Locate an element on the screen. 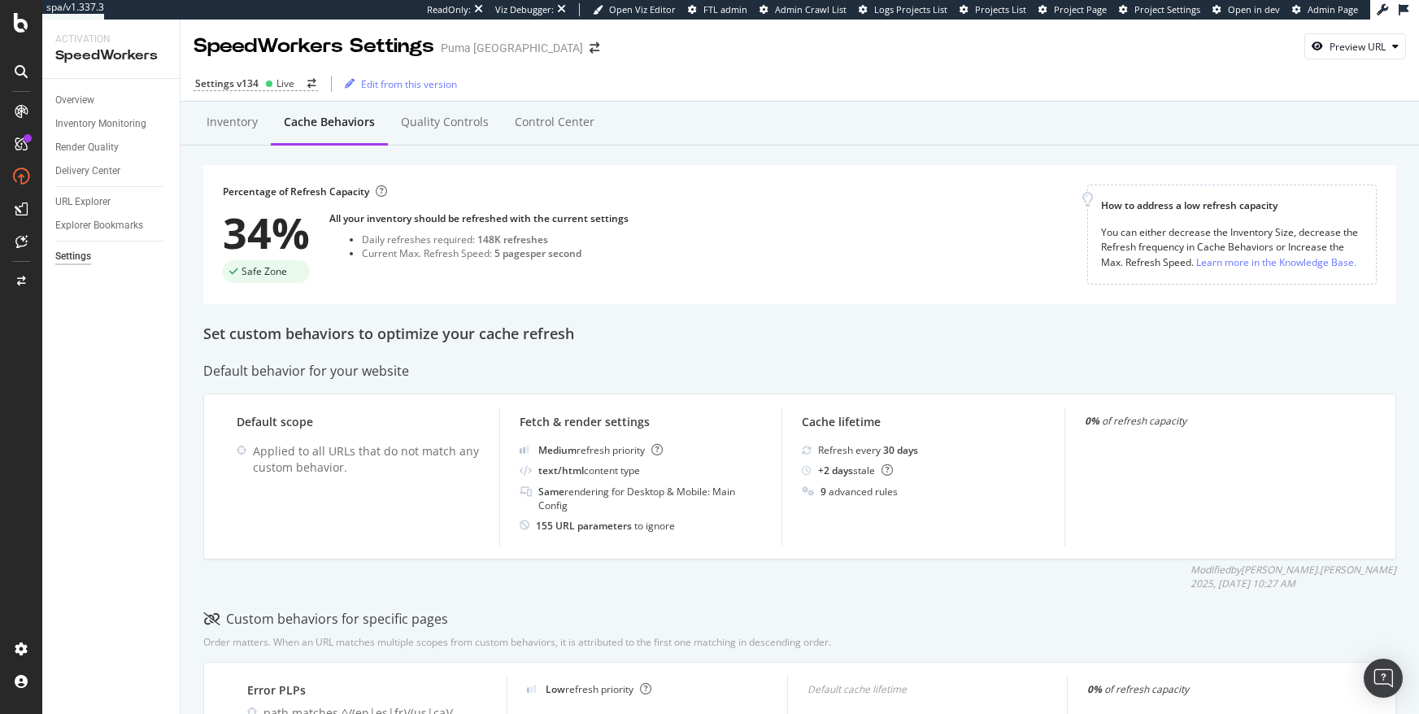 This screenshot has height=714, width=1419. div: Overview is located at coordinates (75, 100).